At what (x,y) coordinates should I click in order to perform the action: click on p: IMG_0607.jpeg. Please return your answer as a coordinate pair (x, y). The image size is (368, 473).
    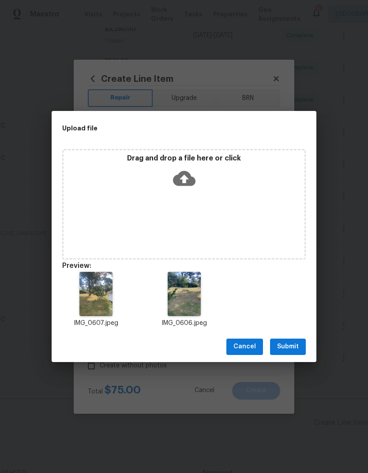
    Looking at the image, I should click on (96, 323).